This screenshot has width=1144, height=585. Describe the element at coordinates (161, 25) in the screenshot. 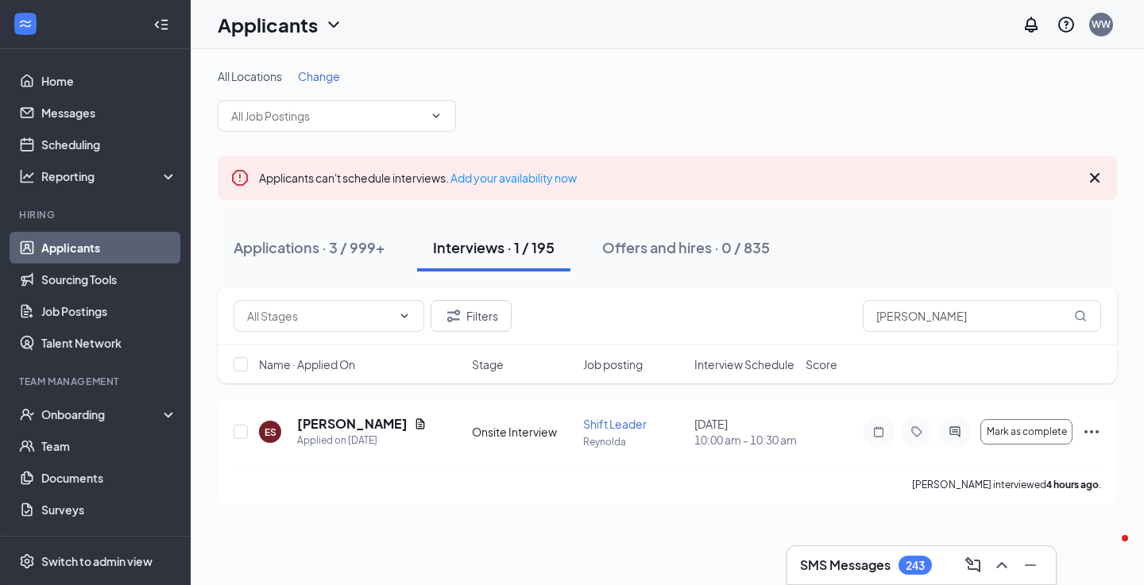

I see `svg: Collapse` at that location.